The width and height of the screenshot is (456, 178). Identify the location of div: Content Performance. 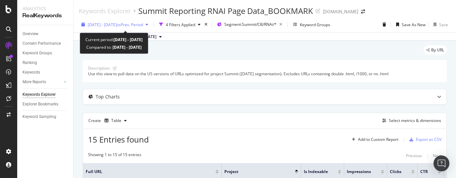
(42, 43).